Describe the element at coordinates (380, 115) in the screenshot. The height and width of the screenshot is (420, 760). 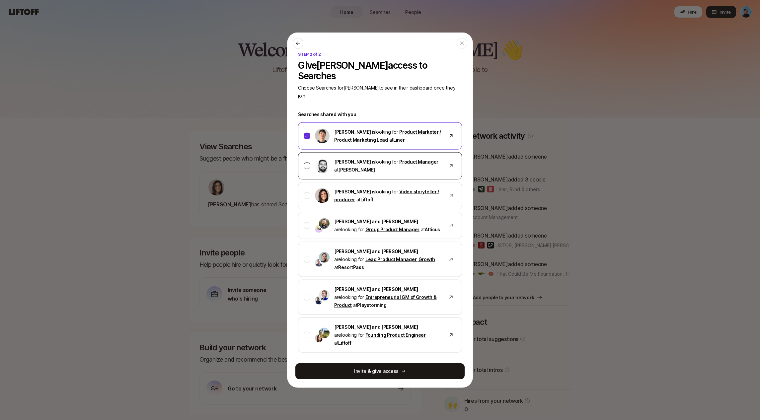
I see `p: Searches shared with you` at that location.